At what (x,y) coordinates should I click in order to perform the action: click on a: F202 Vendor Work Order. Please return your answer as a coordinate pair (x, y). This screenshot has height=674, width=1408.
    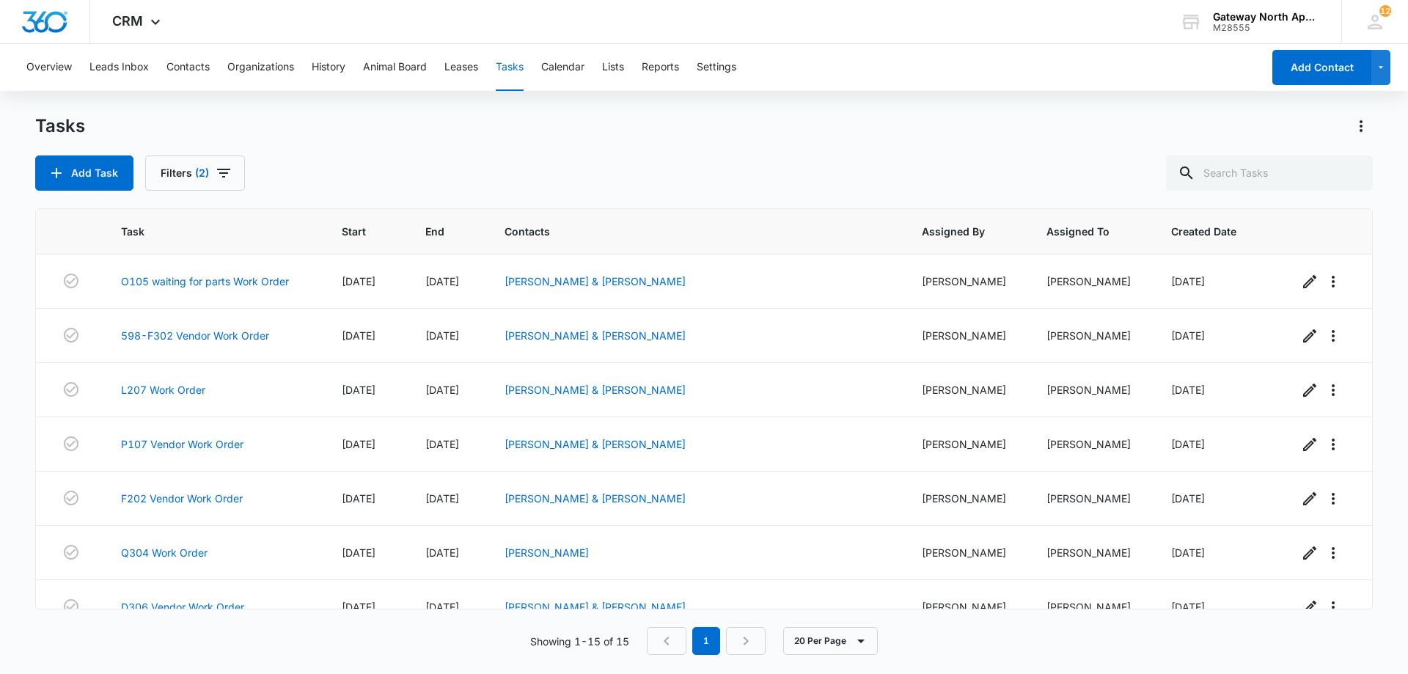
    Looking at the image, I should click on (182, 498).